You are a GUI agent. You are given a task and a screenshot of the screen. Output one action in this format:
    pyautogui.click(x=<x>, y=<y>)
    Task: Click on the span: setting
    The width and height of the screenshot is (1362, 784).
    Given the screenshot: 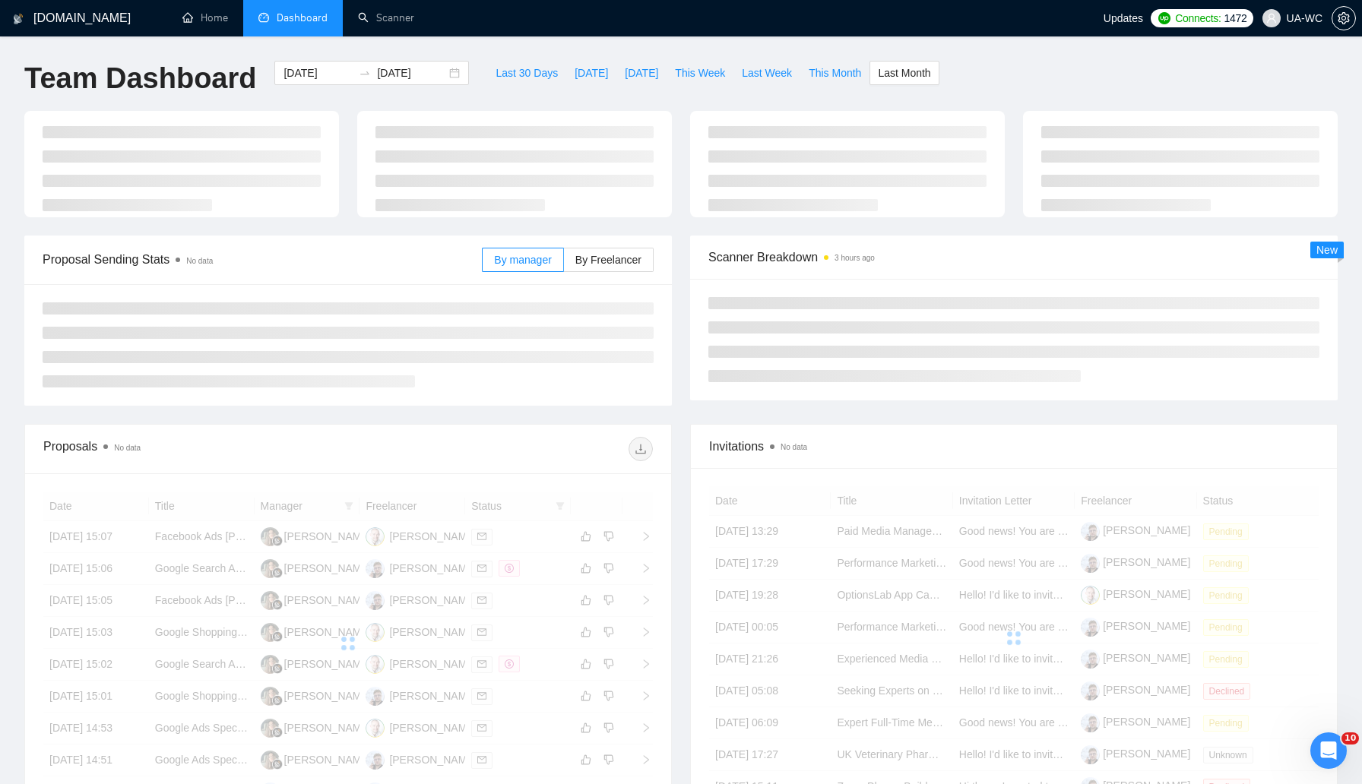 What is the action you would take?
    pyautogui.click(x=1344, y=18)
    